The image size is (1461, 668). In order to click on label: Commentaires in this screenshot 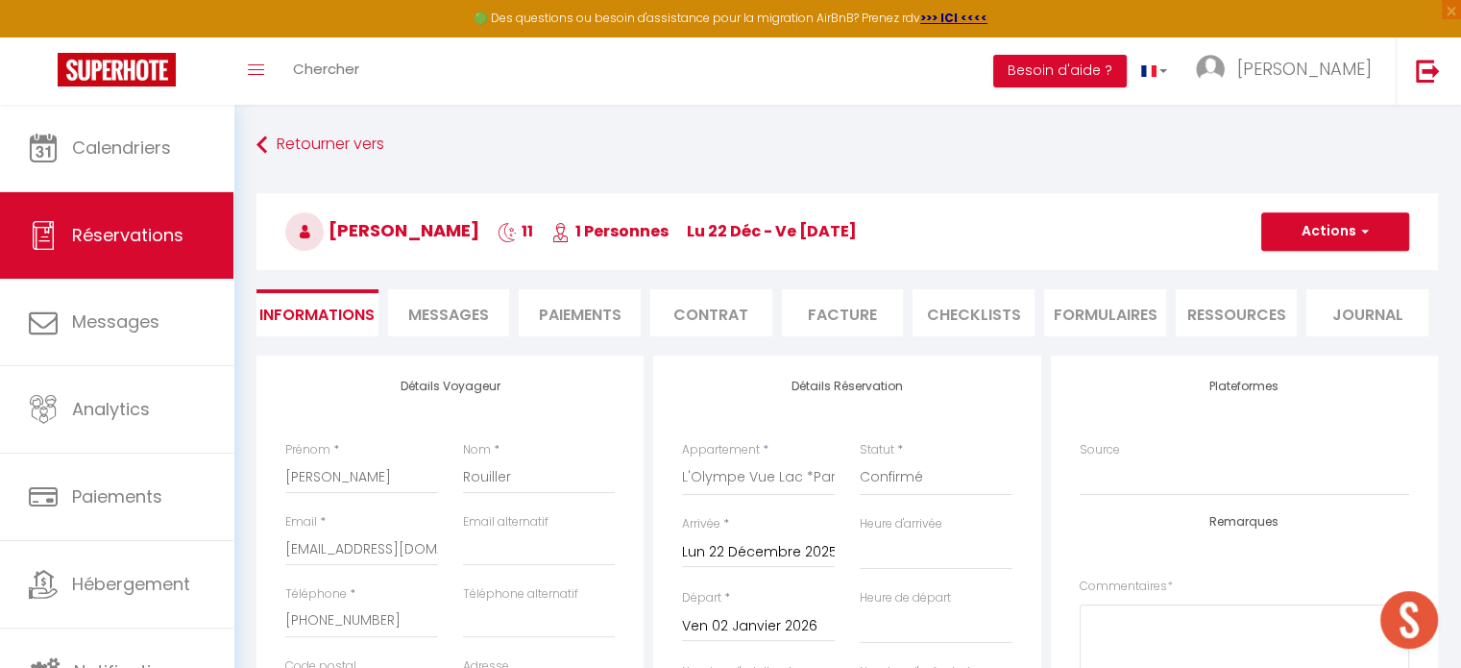, I will do `click(1126, 586)`.